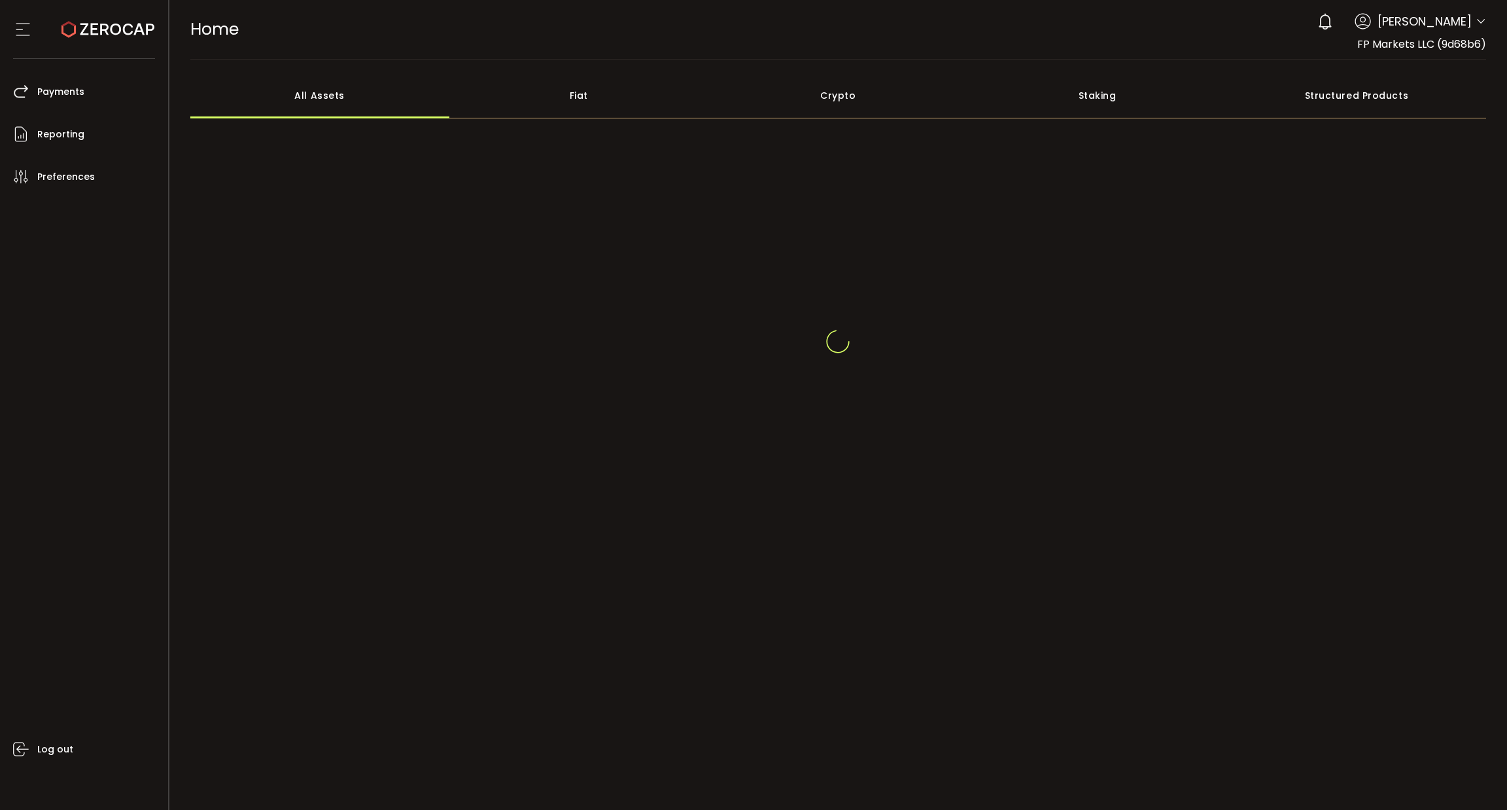 The width and height of the screenshot is (1507, 810). Describe the element at coordinates (838, 96) in the screenshot. I see `div: Crypto` at that location.